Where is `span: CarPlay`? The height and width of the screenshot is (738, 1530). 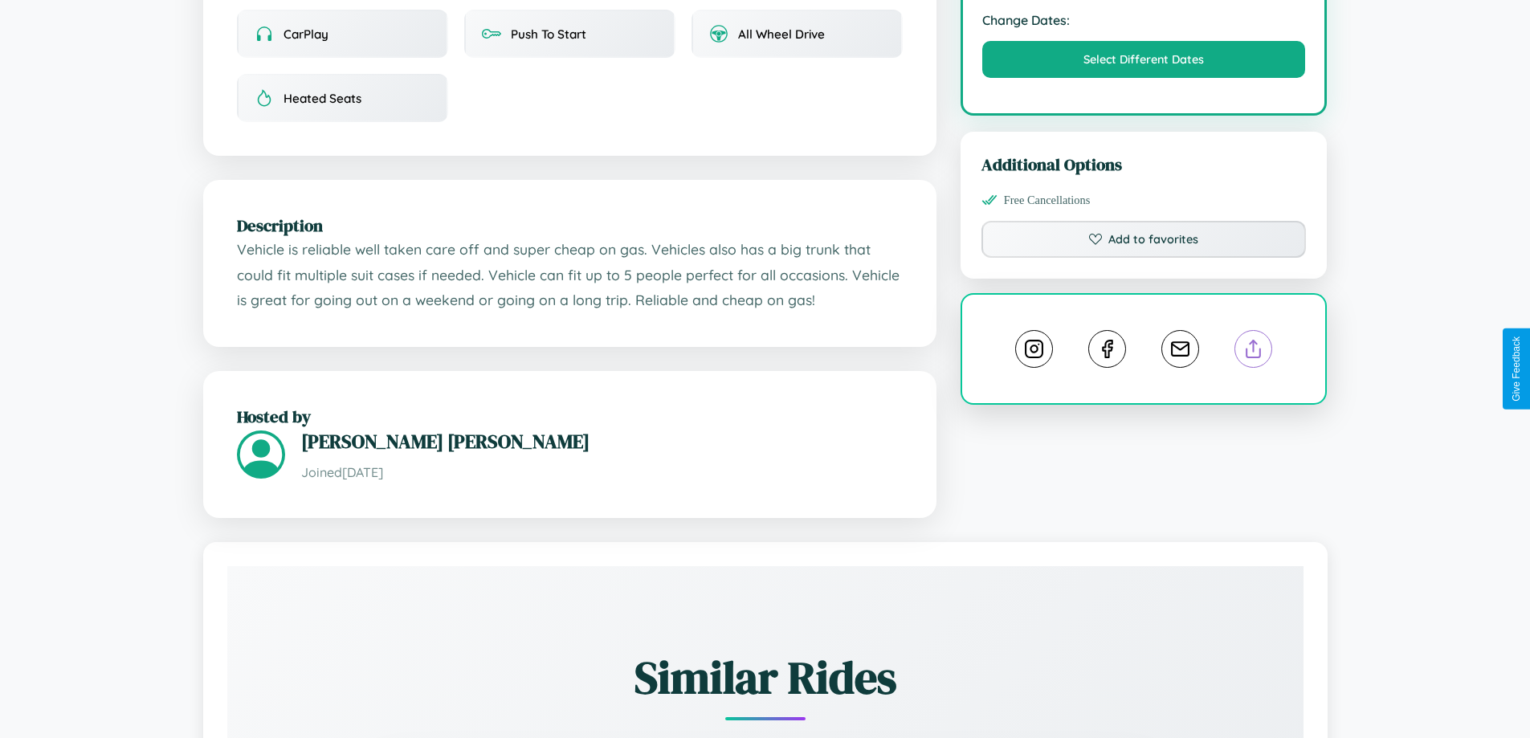 span: CarPlay is located at coordinates (306, 34).